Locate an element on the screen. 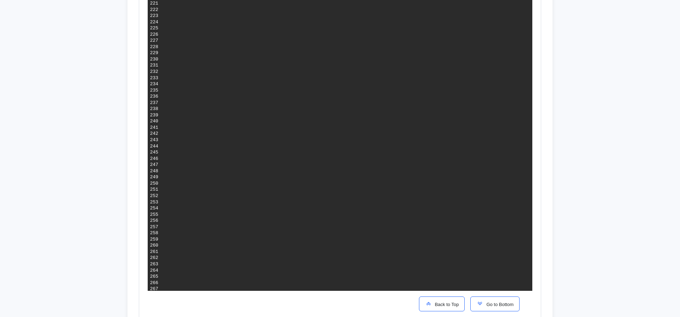 The width and height of the screenshot is (680, 317). div: 238 is located at coordinates (154, 109).